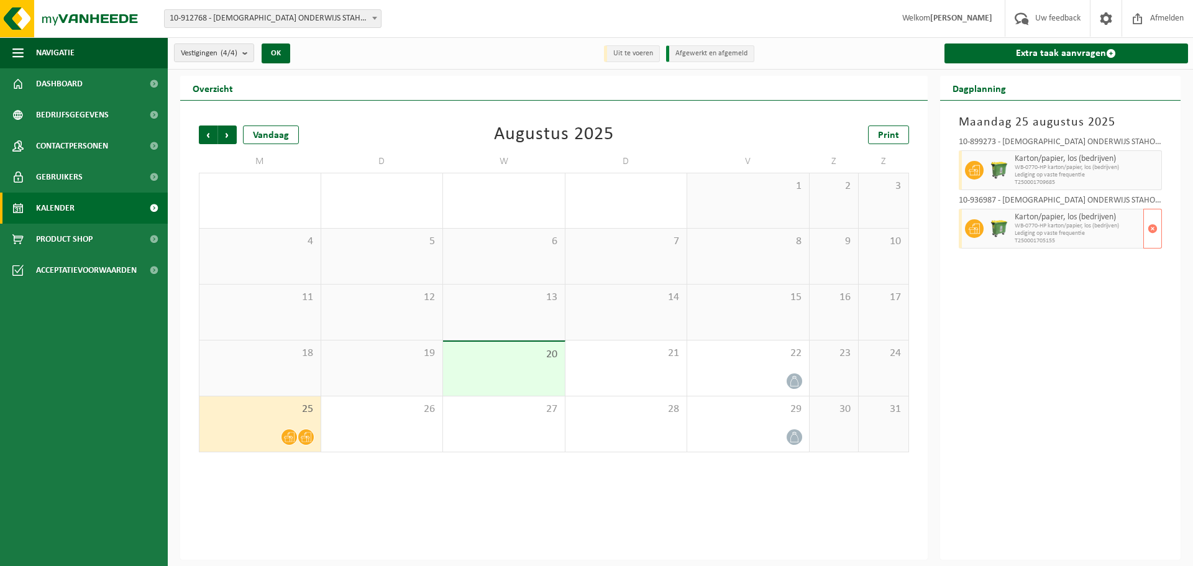 The height and width of the screenshot is (566, 1193). Describe the element at coordinates (227, 135) in the screenshot. I see `span: Volgende` at that location.